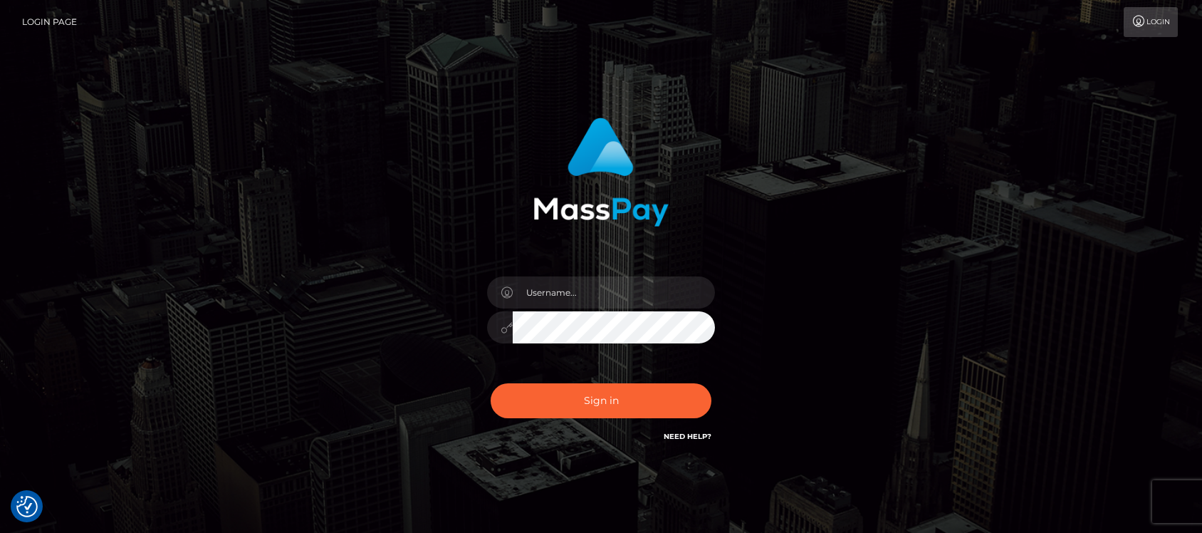 The image size is (1202, 533). Describe the element at coordinates (1151, 22) in the screenshot. I see `a: Login` at that location.